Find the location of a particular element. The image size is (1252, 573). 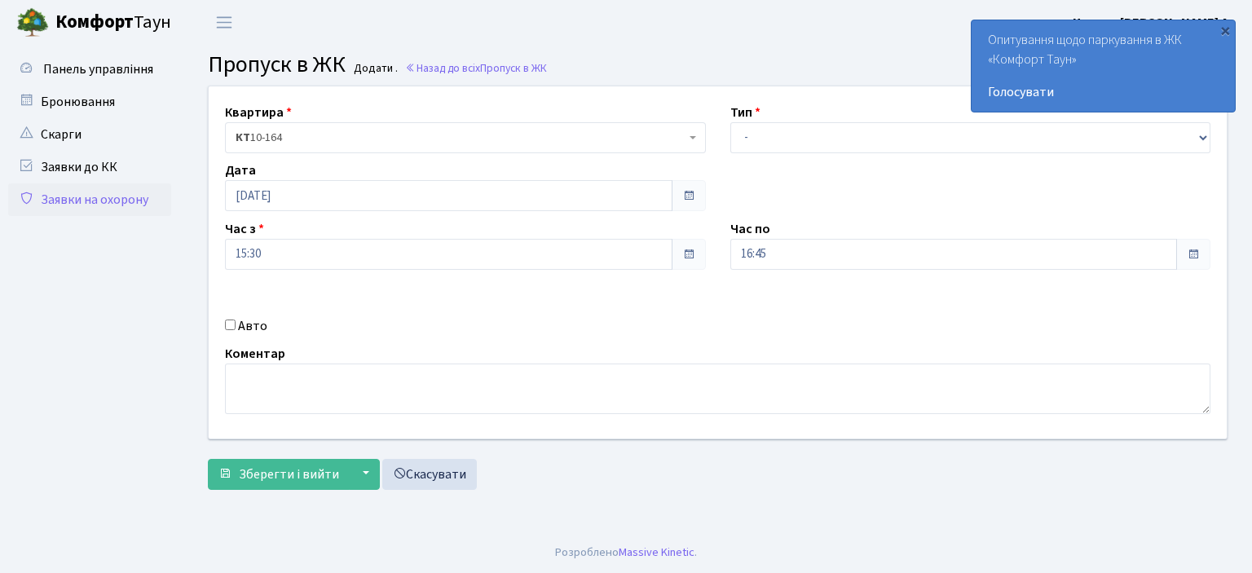

a: Голосувати is located at coordinates (1103, 92).